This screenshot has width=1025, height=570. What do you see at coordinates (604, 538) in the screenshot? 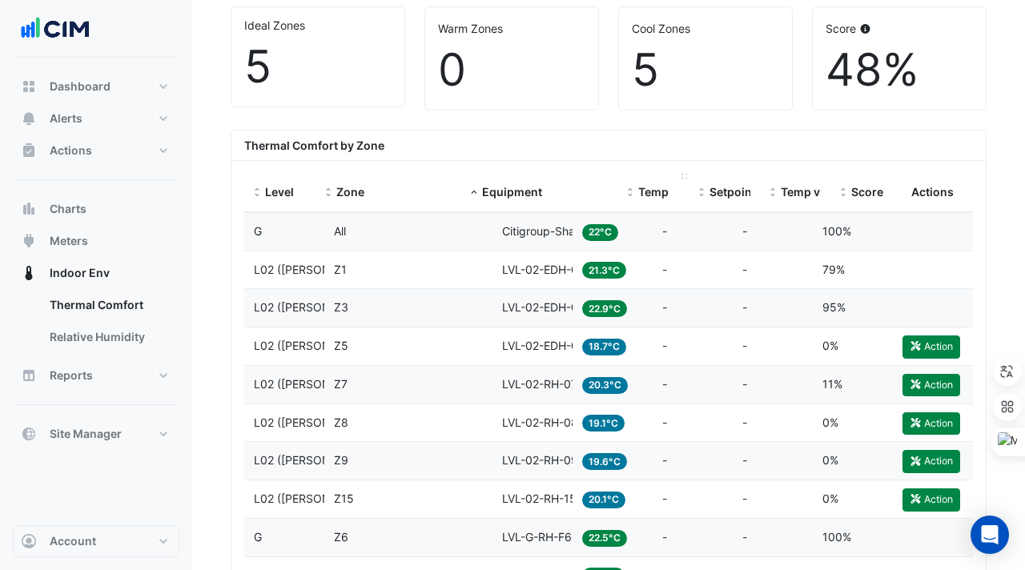
I see `span: 22.5°C` at bounding box center [604, 538].